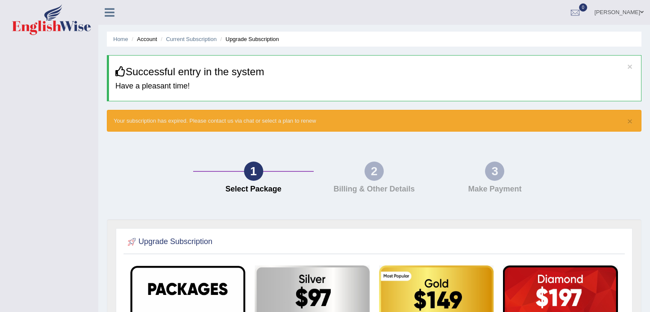  I want to click on h4: Billing & Other Details, so click(374, 189).